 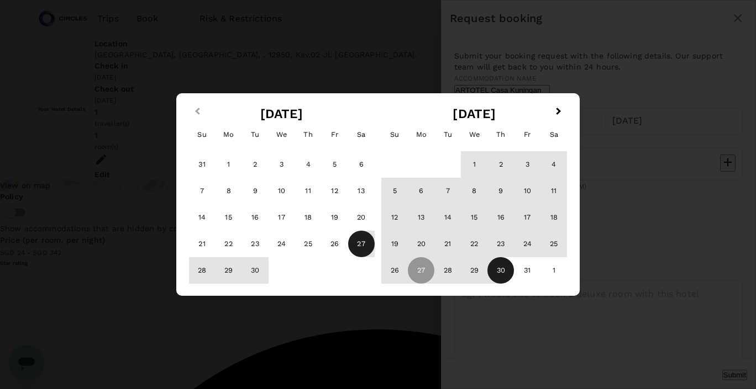 I want to click on div: Choose Thursday, September 11th, 2025, so click(x=308, y=191).